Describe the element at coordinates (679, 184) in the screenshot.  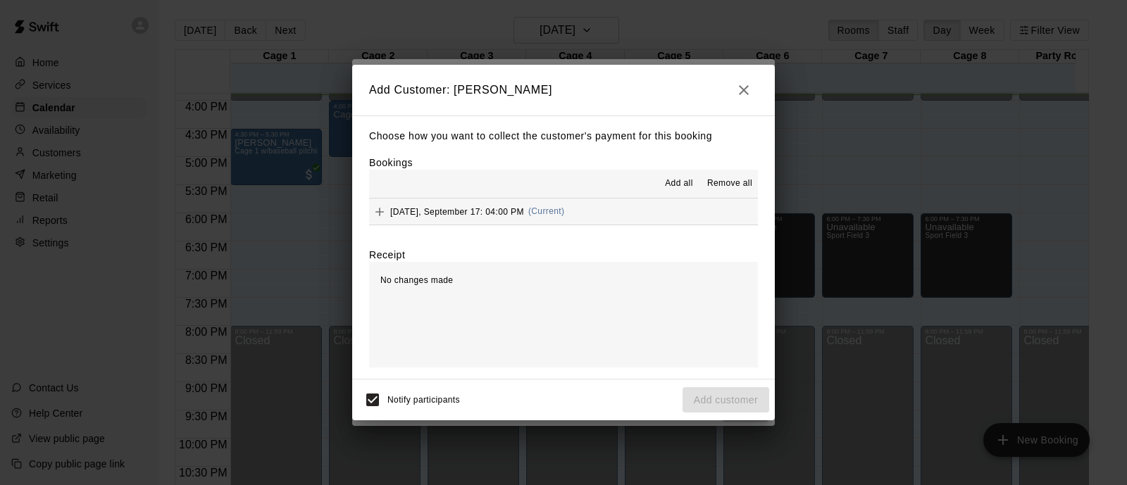
I see `button: Add all` at that location.